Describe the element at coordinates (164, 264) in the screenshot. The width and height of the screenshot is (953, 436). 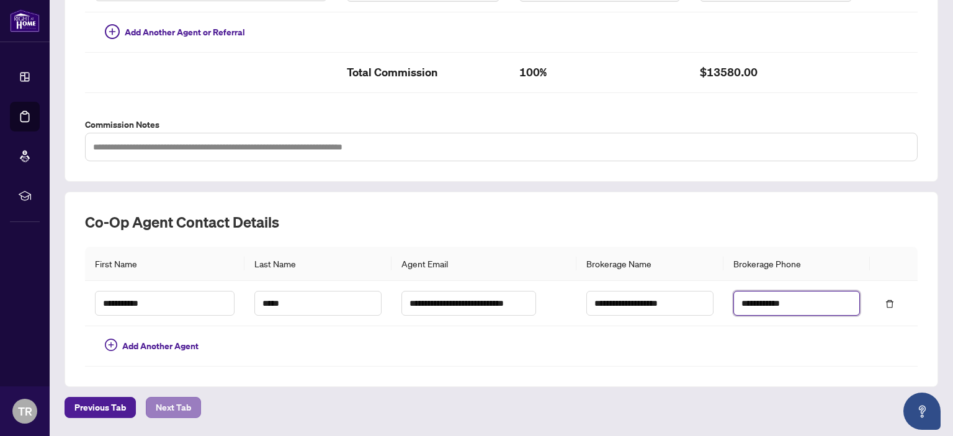
I see `th: First Name` at that location.